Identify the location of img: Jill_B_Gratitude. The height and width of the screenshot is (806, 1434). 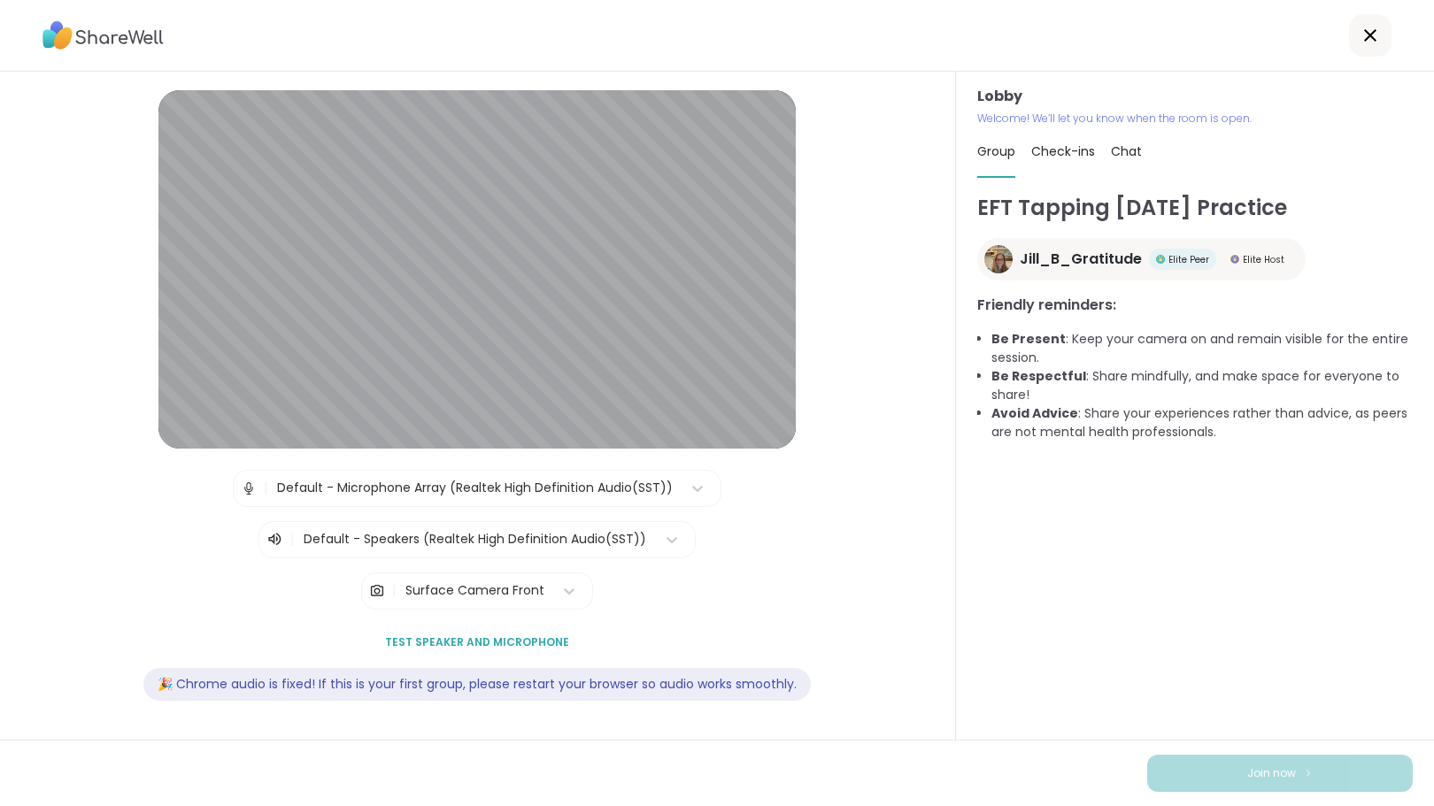
(998, 259).